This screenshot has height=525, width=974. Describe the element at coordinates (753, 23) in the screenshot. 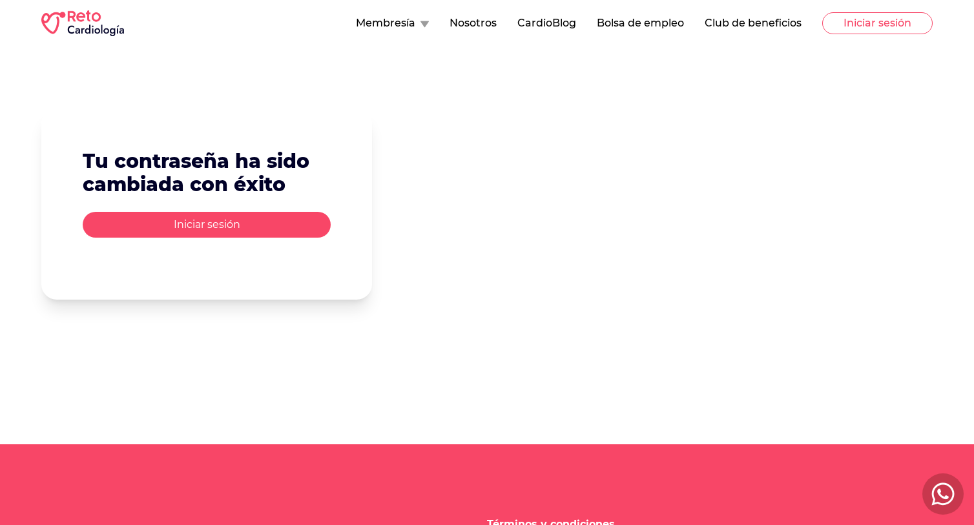

I see `a: Club de beneficios` at that location.